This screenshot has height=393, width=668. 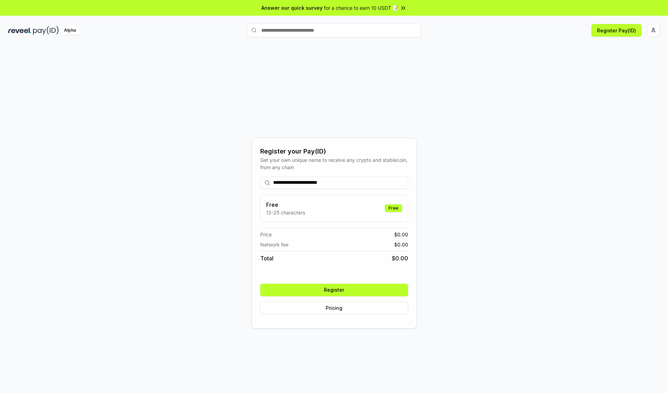 I want to click on button: Pricing, so click(x=334, y=308).